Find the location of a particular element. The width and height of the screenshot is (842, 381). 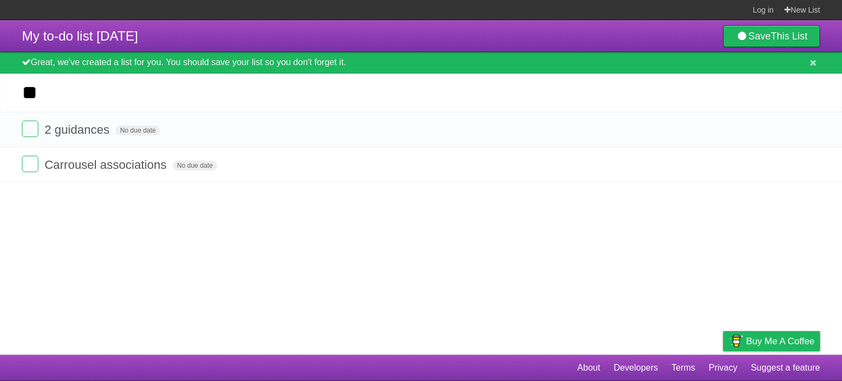

a: SaveThis List is located at coordinates (771, 36).